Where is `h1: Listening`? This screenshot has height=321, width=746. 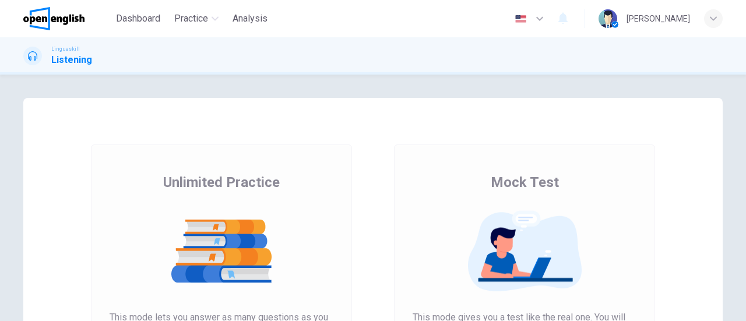 h1: Listening is located at coordinates (72, 60).